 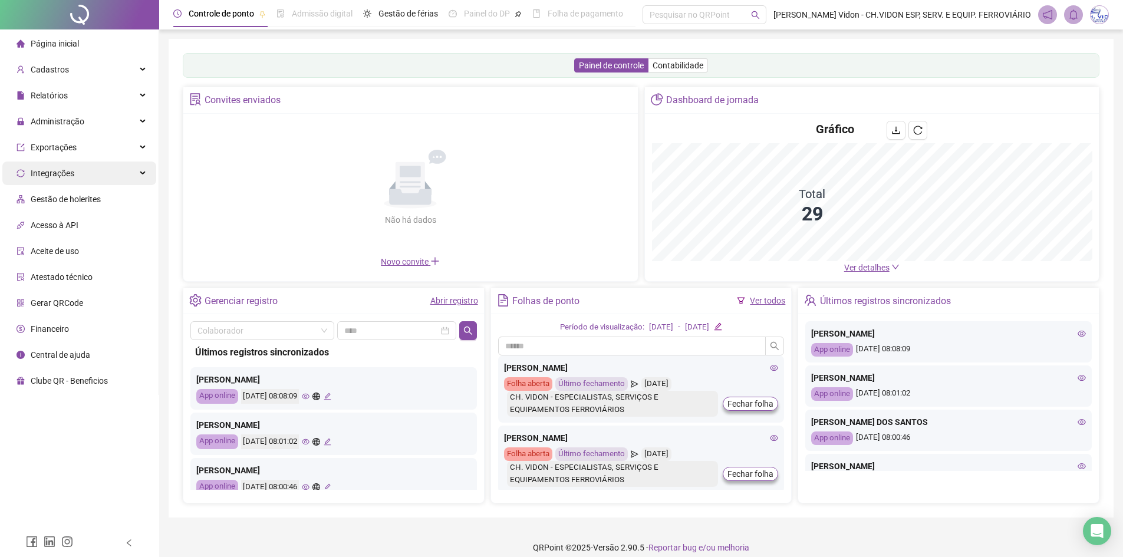 I want to click on span: dashboard, so click(x=453, y=14).